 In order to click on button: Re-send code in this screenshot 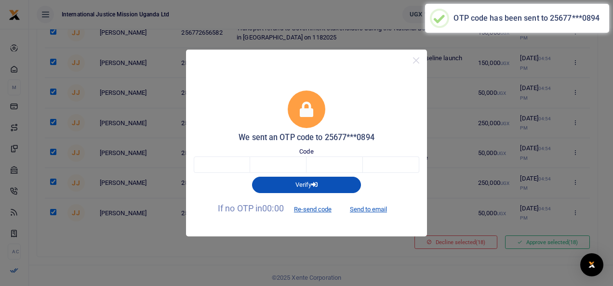, I will do `click(313, 209)`.